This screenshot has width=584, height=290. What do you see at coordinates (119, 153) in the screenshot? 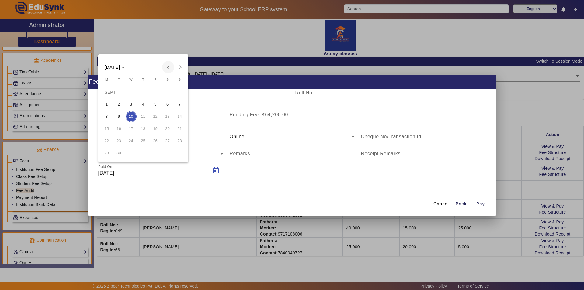
I see `button: 30 September 2025` at bounding box center [119, 153].